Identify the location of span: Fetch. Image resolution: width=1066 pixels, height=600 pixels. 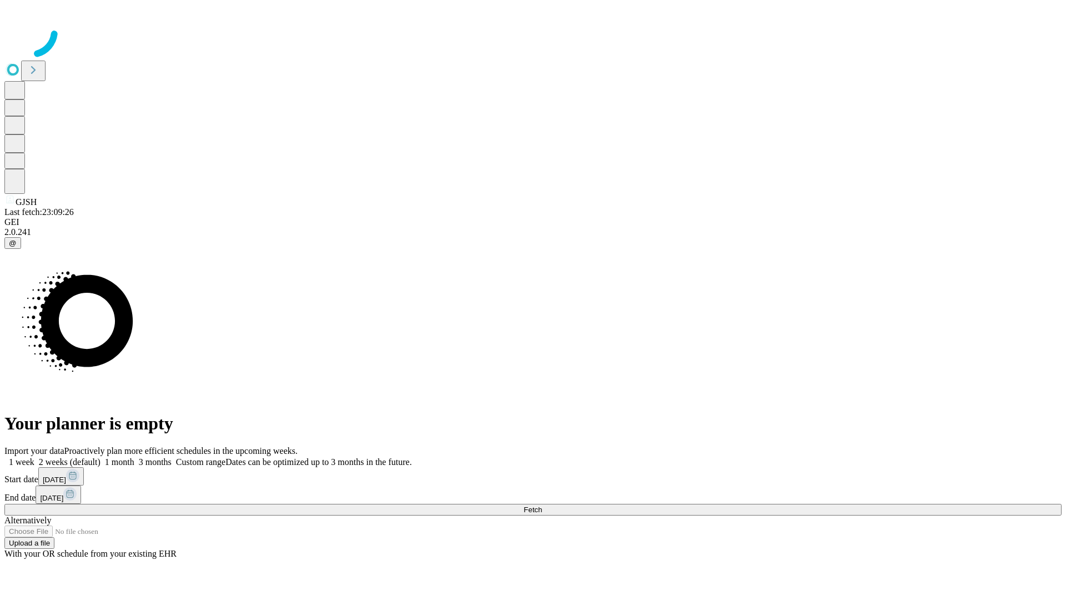
(532, 509).